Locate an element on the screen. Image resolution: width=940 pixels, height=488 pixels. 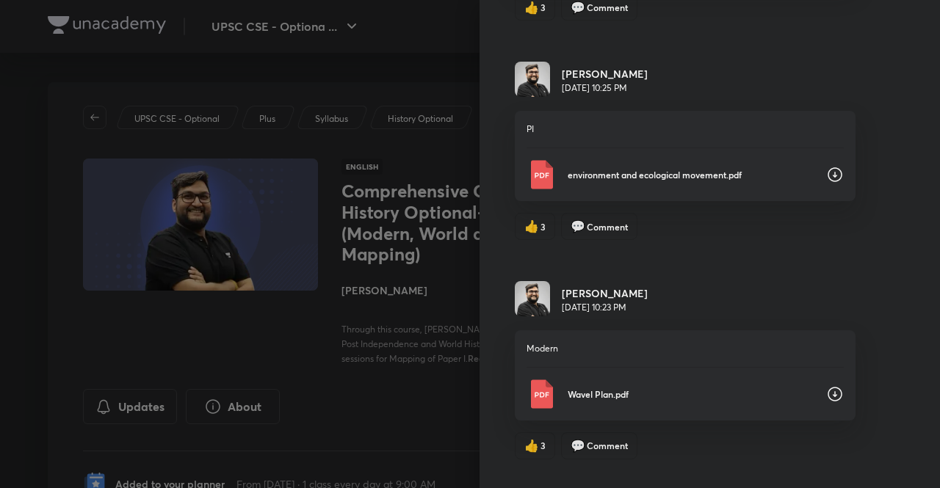
p: Modern is located at coordinates (685, 349).